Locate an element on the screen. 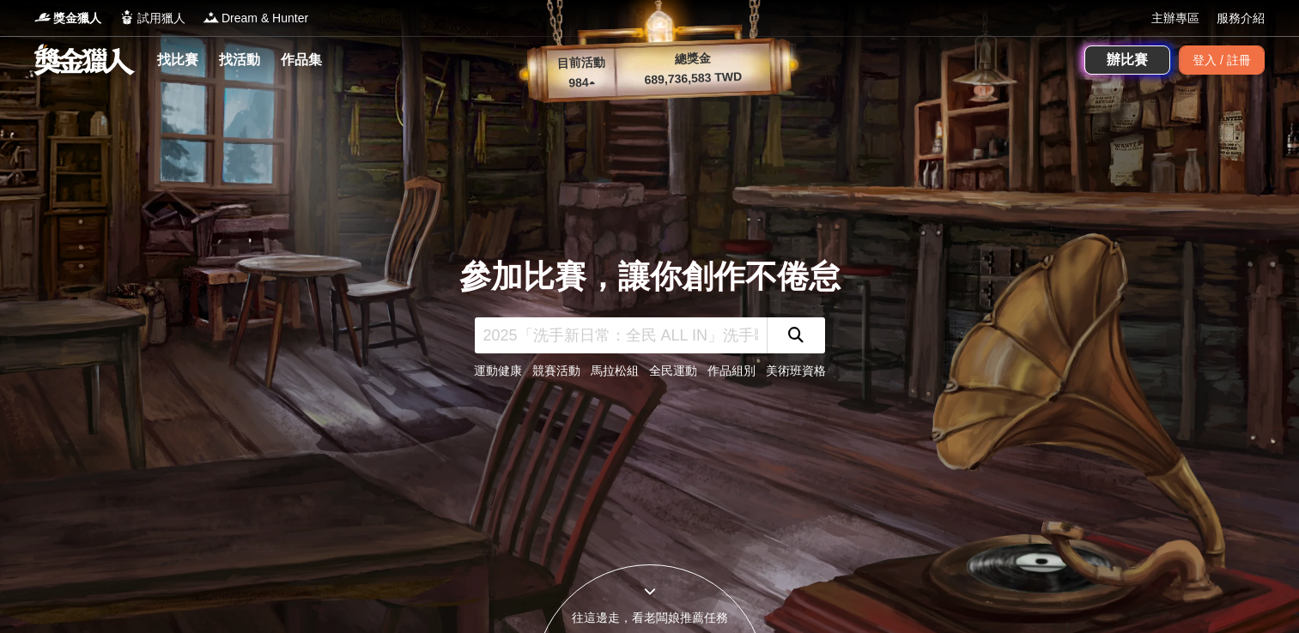 This screenshot has height=633, width=1299. a: 服務介紹 is located at coordinates (1240, 18).